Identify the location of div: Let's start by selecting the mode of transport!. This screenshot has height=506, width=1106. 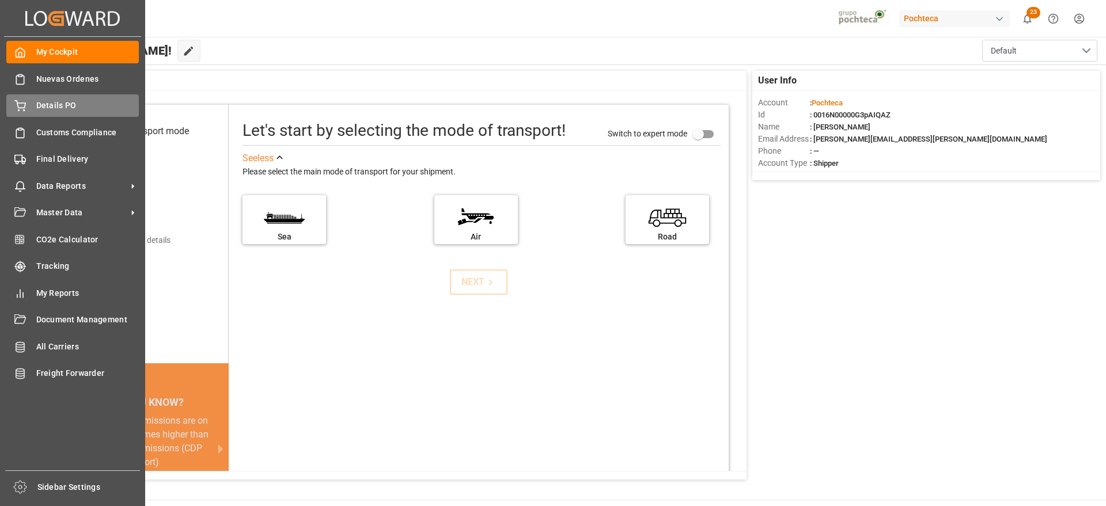
(404, 131).